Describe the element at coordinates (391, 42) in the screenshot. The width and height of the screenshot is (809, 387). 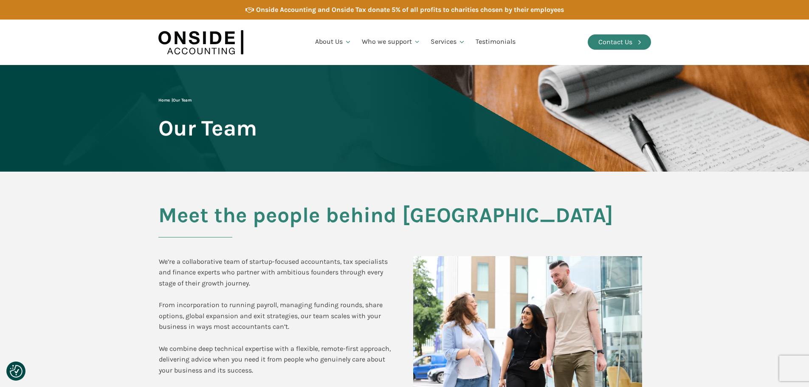
I see `a: Who we support` at that location.